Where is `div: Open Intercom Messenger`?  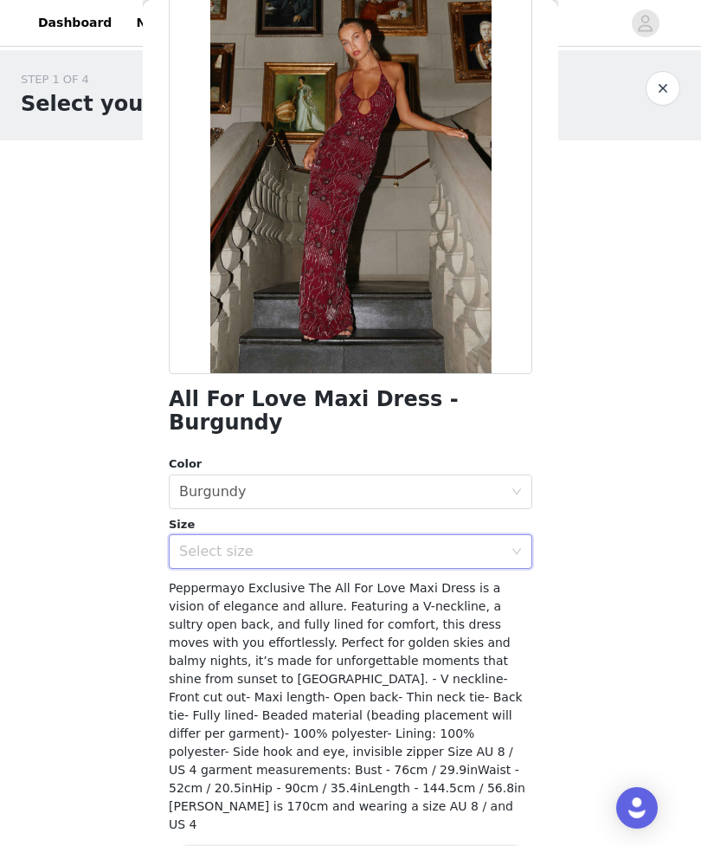
div: Open Intercom Messenger is located at coordinates (637, 808).